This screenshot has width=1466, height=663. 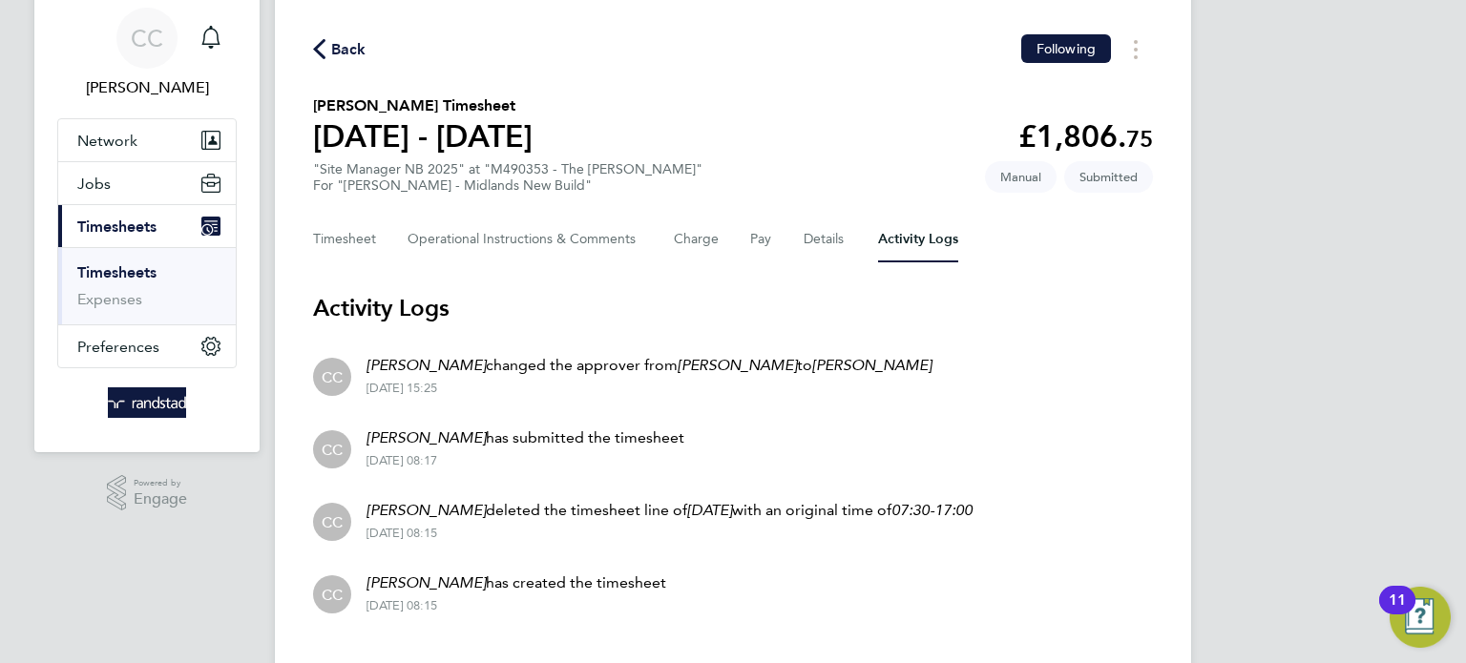 What do you see at coordinates (147, 285) in the screenshot?
I see `div: Timesheets` at bounding box center [147, 285].